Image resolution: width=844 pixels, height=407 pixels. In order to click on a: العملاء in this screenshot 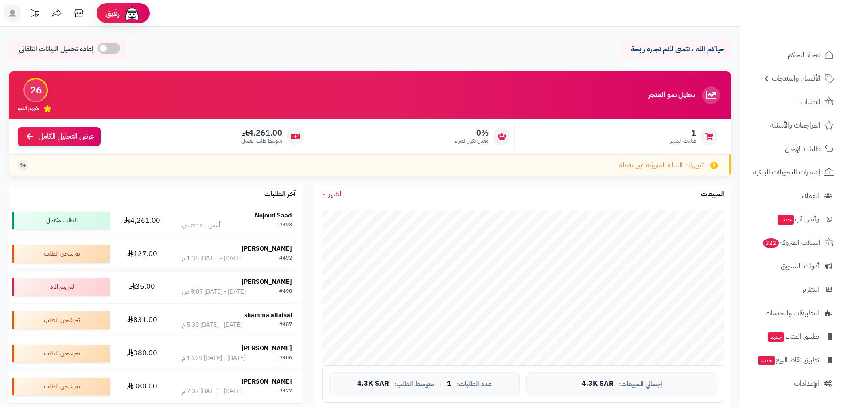, I will do `click(792, 196)`.